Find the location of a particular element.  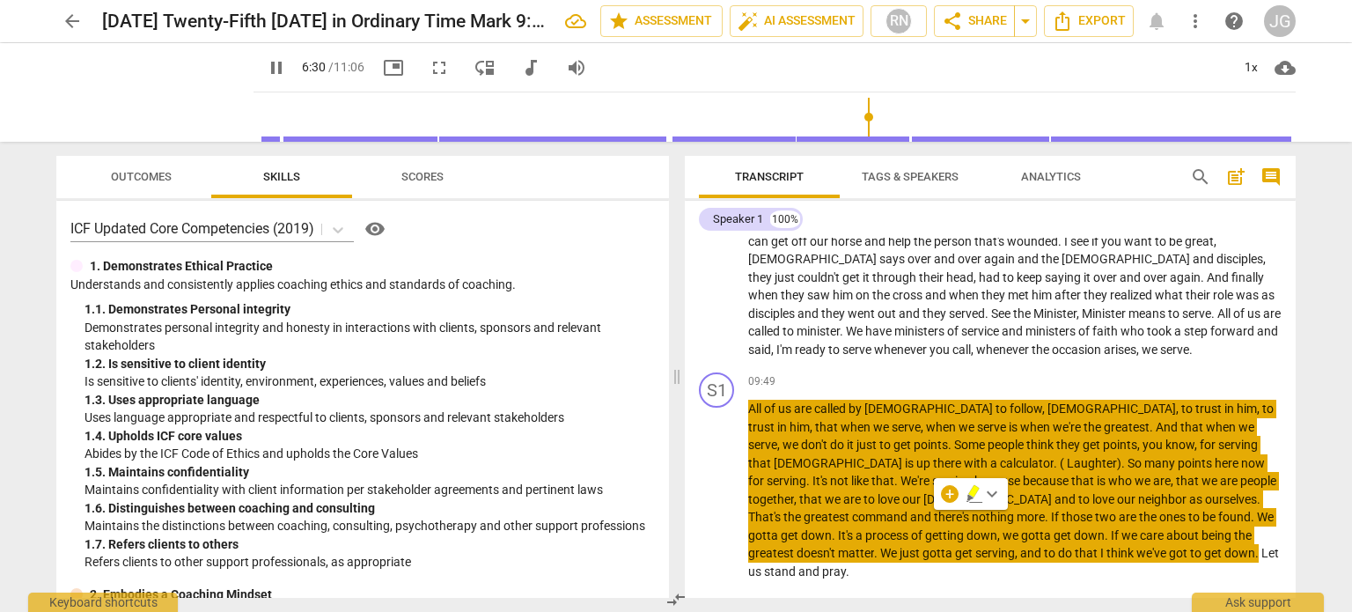

div: 1. 1. Demonstrates Personal integrity is located at coordinates (370, 309).